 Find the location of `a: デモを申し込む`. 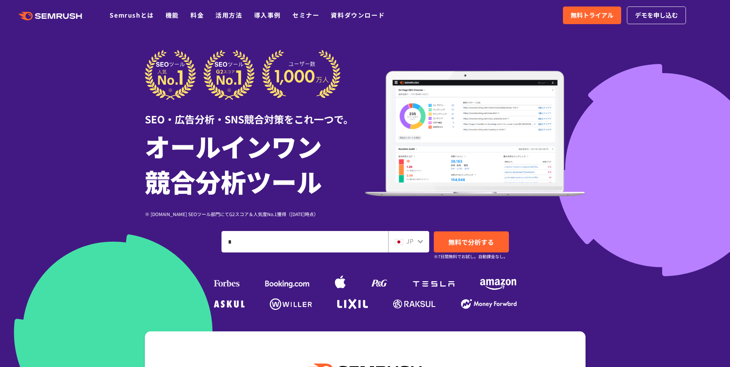

a: デモを申し込む is located at coordinates (656, 15).